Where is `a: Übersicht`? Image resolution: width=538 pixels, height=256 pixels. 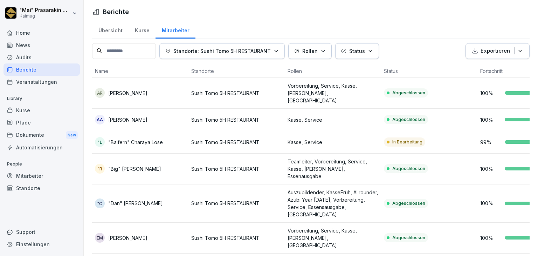
a: Übersicht is located at coordinates (110, 29).